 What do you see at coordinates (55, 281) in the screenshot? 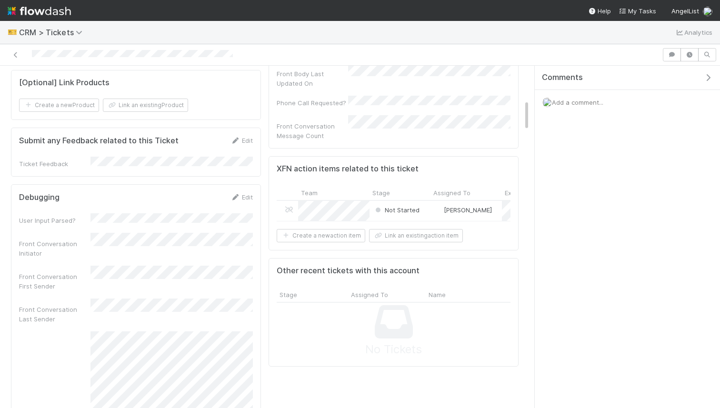
I see `div: Front Conversation First Sender` at bounding box center [55, 281].